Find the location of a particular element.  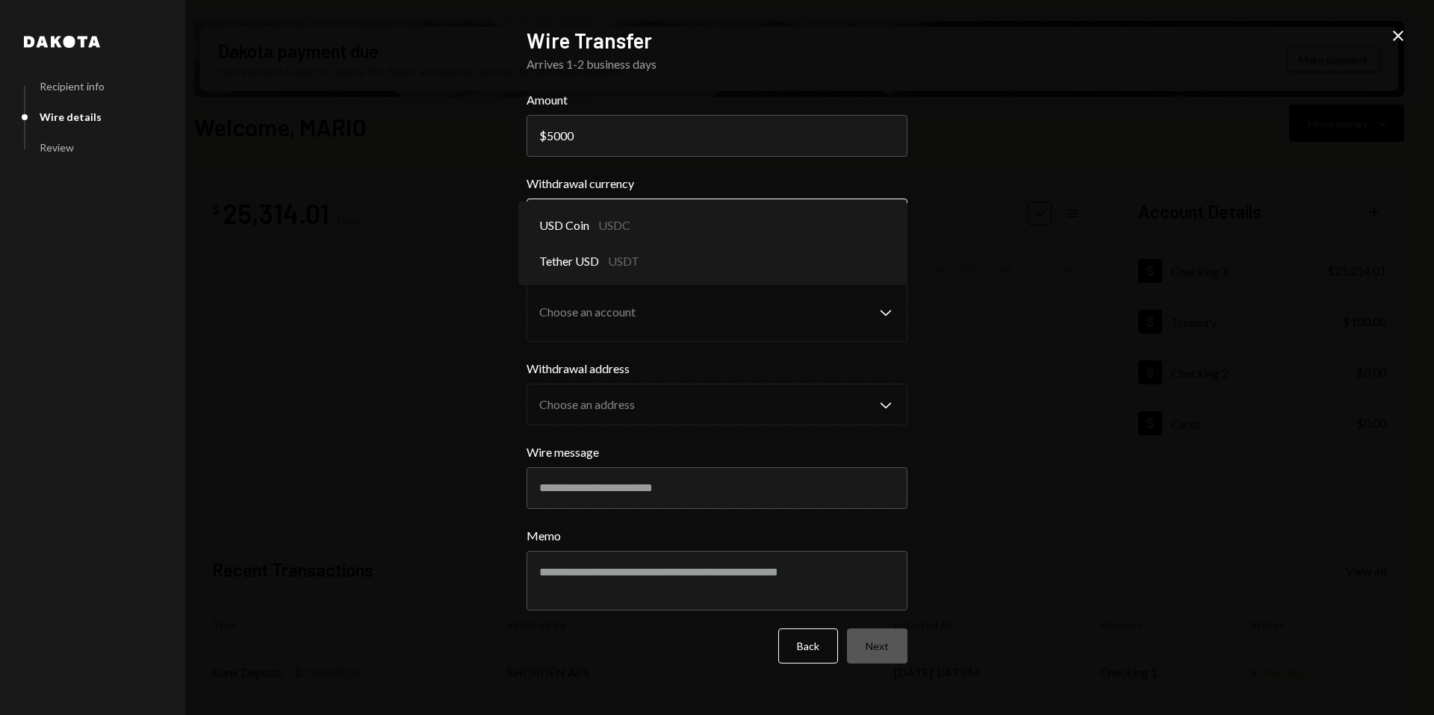

button: Withdrawal address is located at coordinates (717, 405).